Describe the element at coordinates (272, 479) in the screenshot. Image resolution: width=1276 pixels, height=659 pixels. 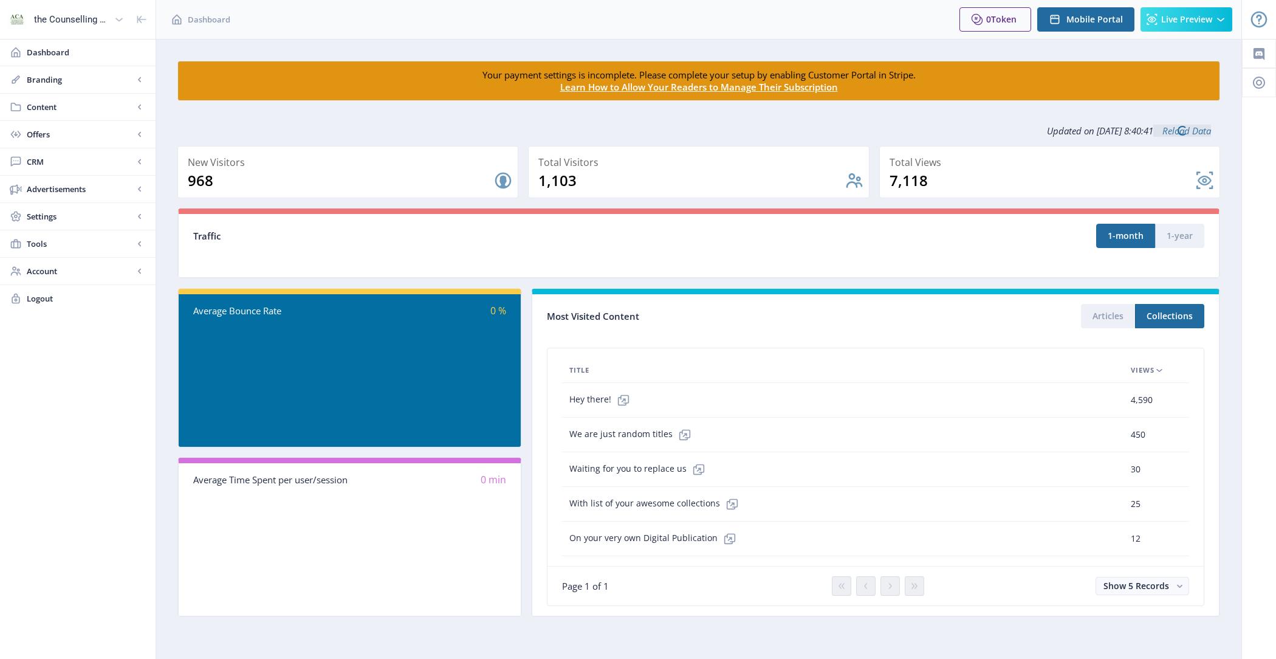
I see `div: Average Time Spent per user/session` at that location.